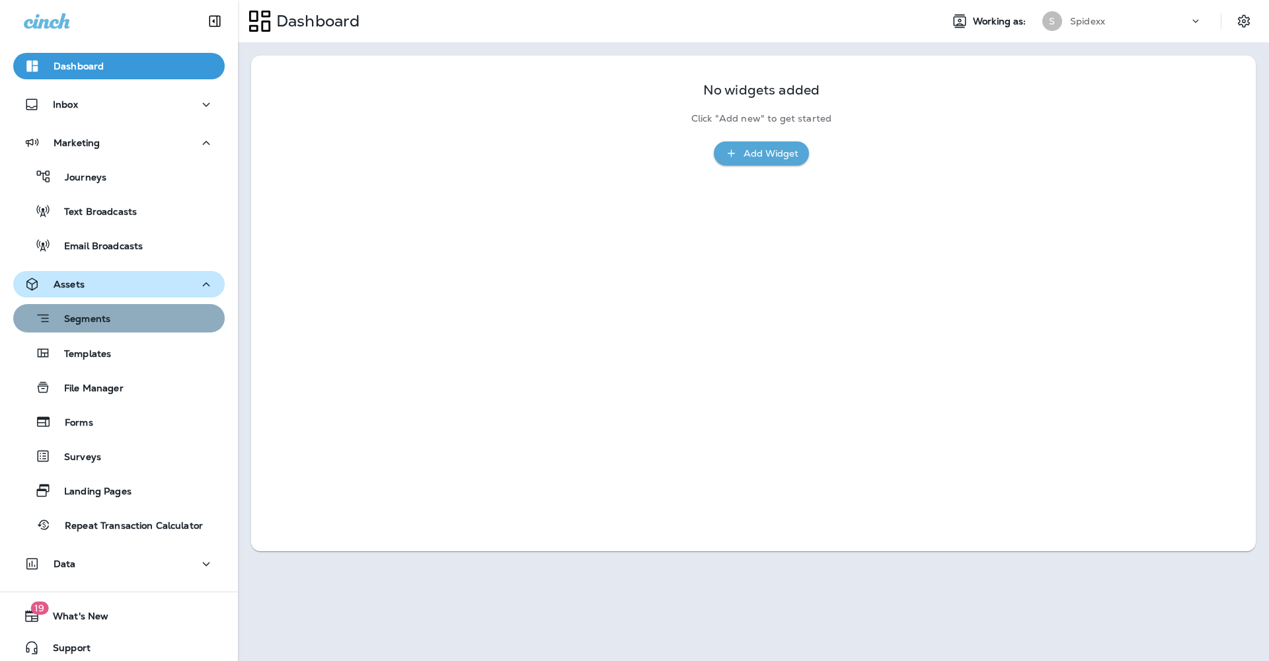  Describe the element at coordinates (1087, 21) in the screenshot. I see `p: Spidexx` at that location.